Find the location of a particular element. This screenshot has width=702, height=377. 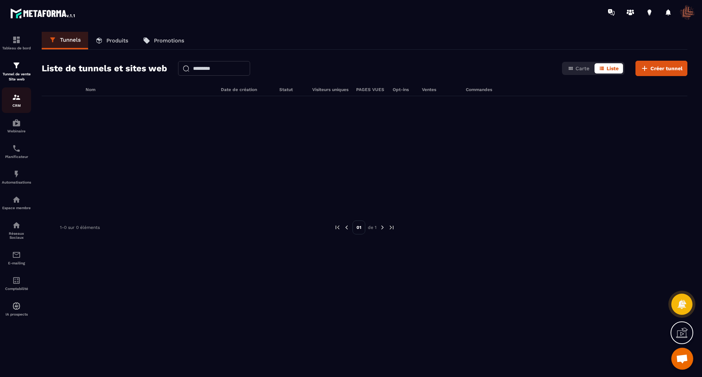

a: automationsautomationsWebinaire is located at coordinates (16, 126).